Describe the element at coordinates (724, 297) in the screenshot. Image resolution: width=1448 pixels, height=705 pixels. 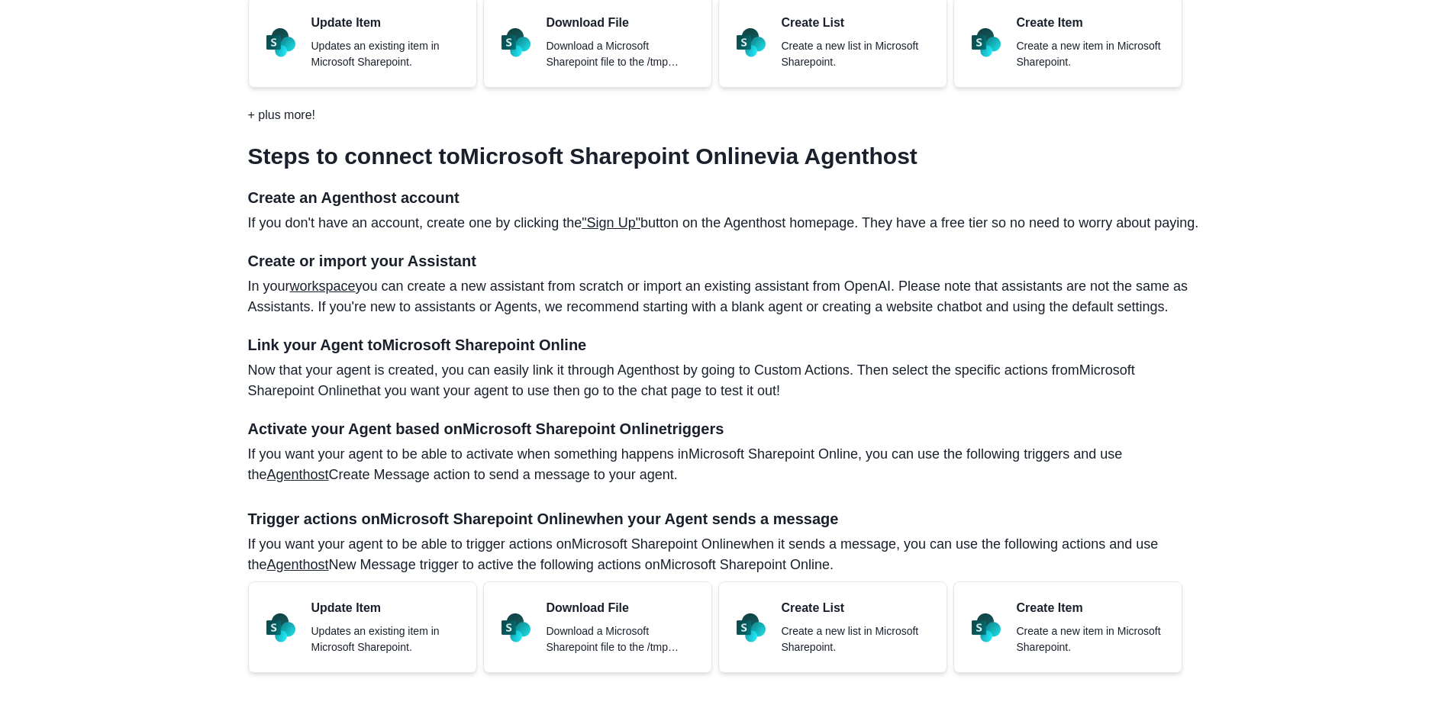
I see `p: In your you can create a new assistant from scratch or import an existing assistant from OpenAI. ...` at that location.